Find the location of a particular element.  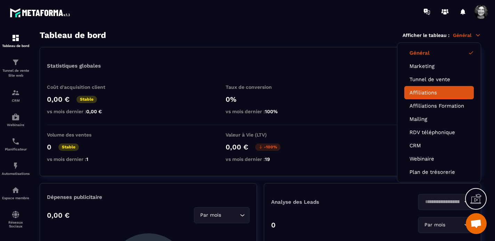

span: 0,00 € is located at coordinates (94, 111).